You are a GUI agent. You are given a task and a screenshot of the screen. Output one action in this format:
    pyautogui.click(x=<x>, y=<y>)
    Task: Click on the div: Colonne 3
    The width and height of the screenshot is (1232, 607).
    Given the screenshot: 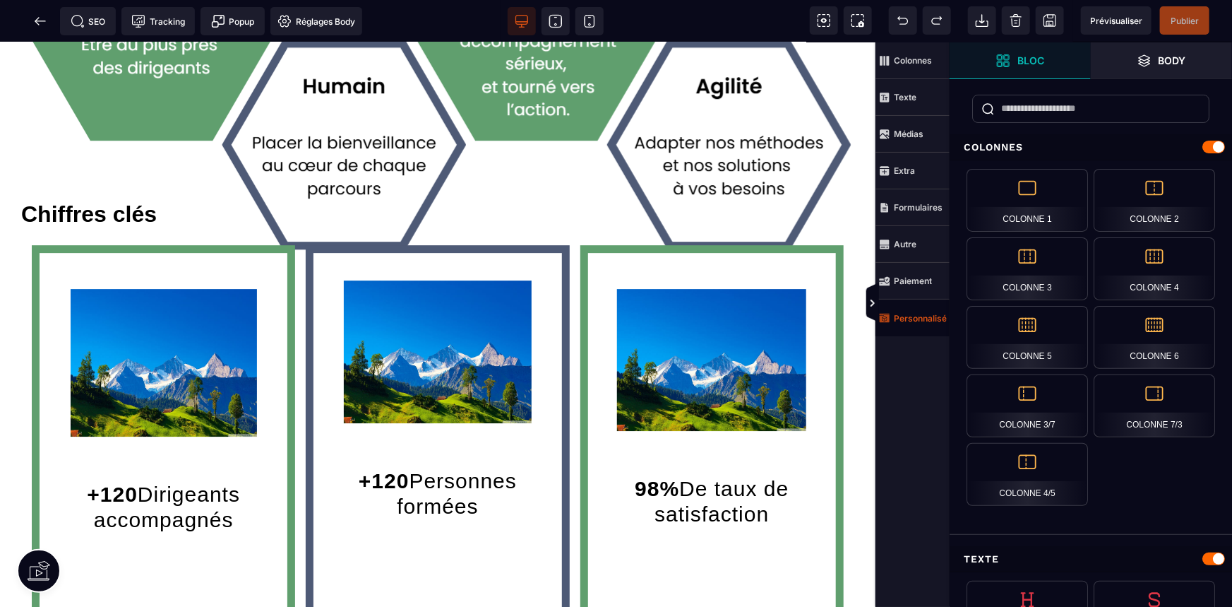 What is the action you would take?
    pyautogui.click(x=1028, y=268)
    